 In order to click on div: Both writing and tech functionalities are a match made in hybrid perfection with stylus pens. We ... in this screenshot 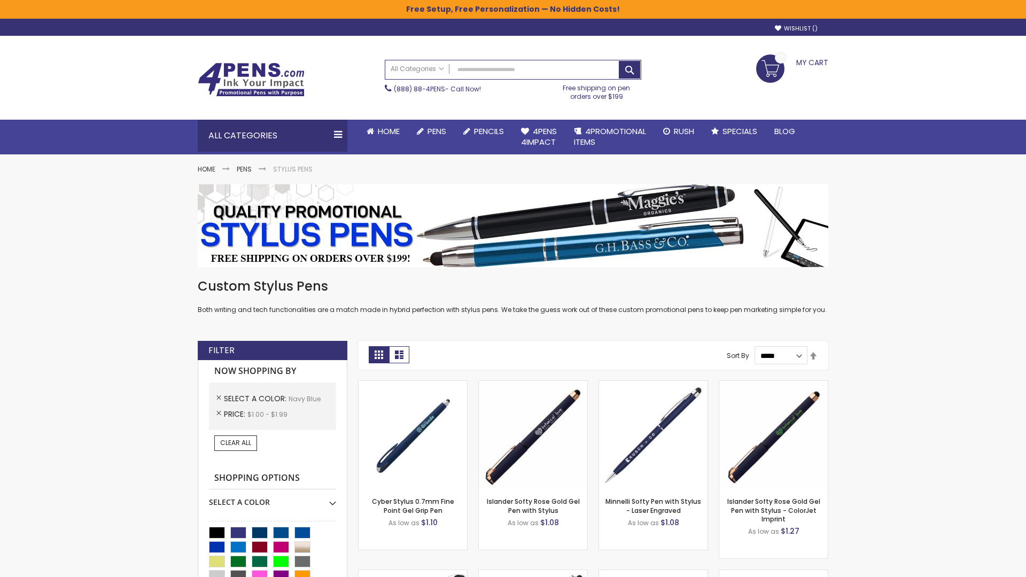, I will do `click(513, 296)`.